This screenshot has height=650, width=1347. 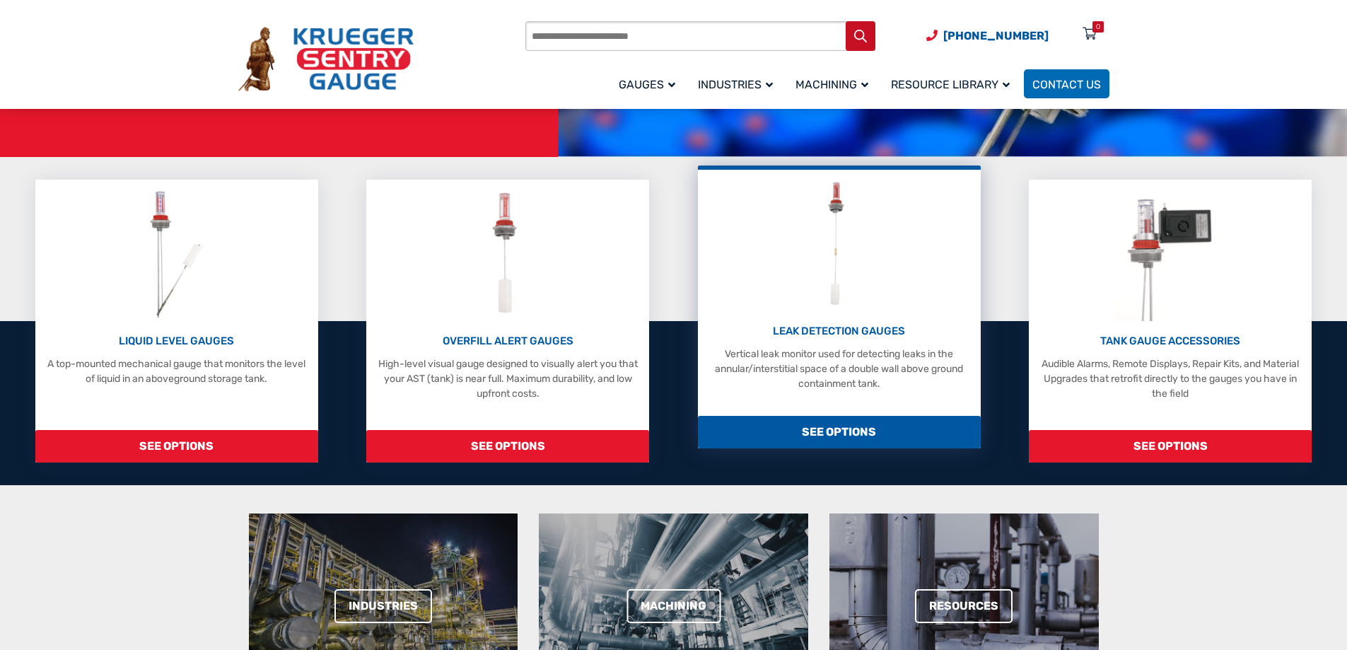 What do you see at coordinates (1067, 84) in the screenshot?
I see `span: Contact Us` at bounding box center [1067, 84].